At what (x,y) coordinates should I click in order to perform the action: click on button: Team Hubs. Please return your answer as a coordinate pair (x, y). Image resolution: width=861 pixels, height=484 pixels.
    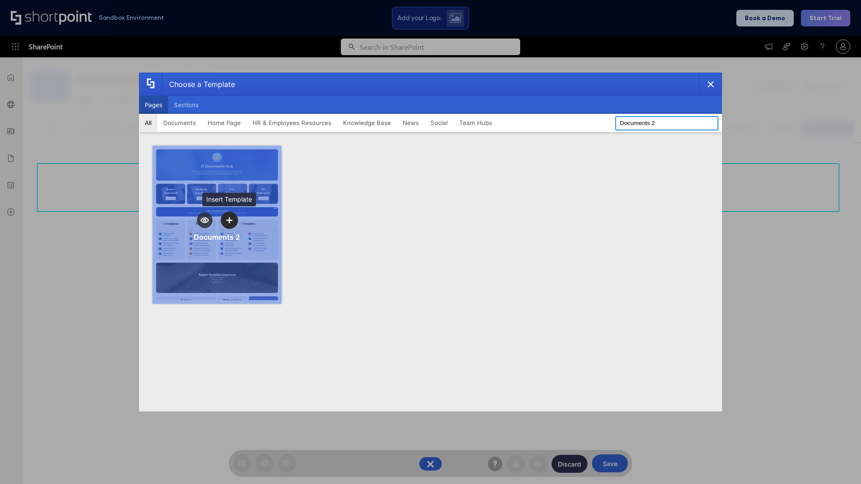
    Looking at the image, I should click on (475, 123).